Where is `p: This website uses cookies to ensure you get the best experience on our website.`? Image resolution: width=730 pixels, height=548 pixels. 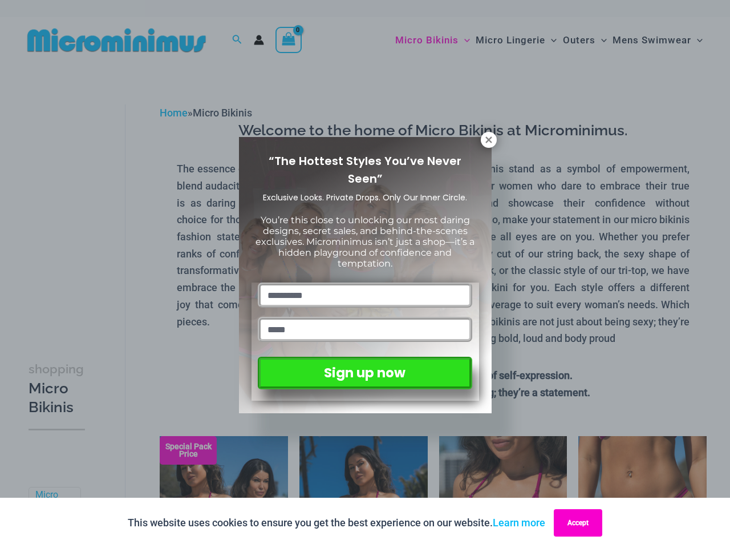 p: This website uses cookies to ensure you get the best experience on our website. is located at coordinates (337, 523).